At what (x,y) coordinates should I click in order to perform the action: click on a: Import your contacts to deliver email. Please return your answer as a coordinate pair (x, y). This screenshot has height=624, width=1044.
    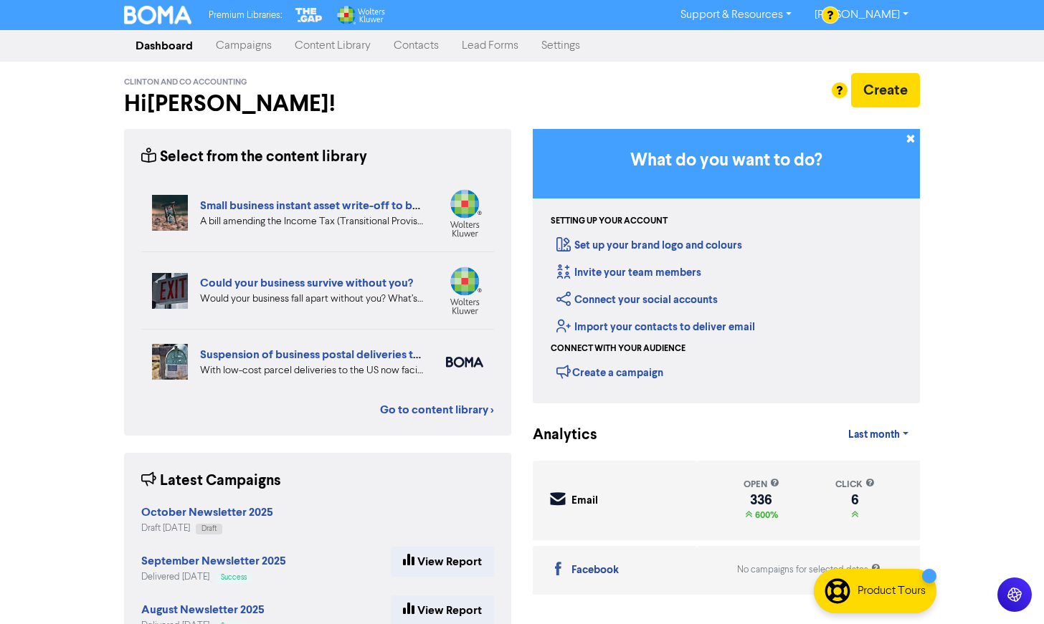
    Looking at the image, I should click on (655, 327).